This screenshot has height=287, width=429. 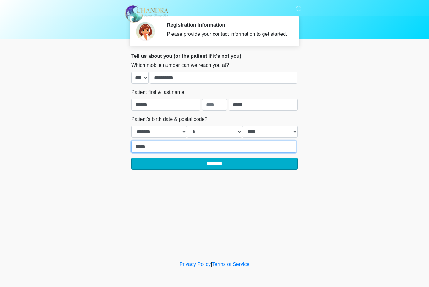 What do you see at coordinates (180, 65) in the screenshot?
I see `label: Which mobile number can we reach you at?` at bounding box center [180, 65].